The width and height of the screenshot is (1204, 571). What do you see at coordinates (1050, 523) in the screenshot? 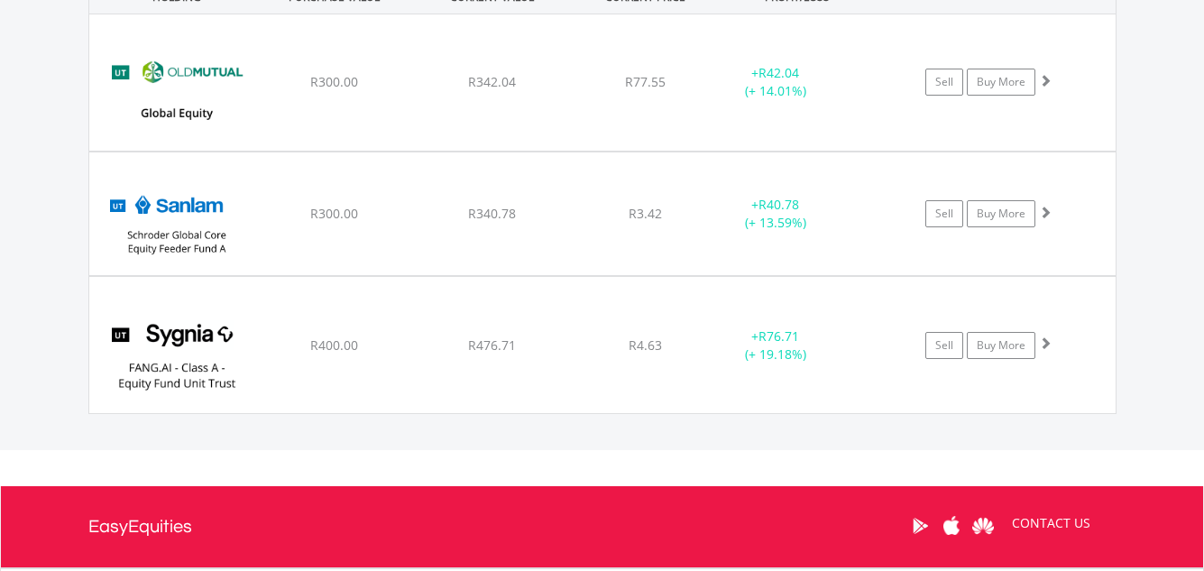
I see `a: CONTACT US` at bounding box center [1050, 523].